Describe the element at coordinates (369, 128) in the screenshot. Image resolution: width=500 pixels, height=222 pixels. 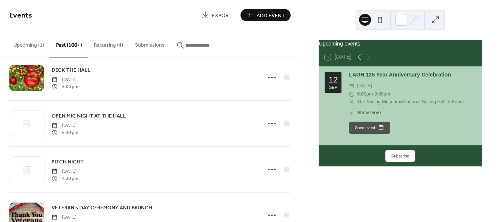
I see `button: Save event` at that location.